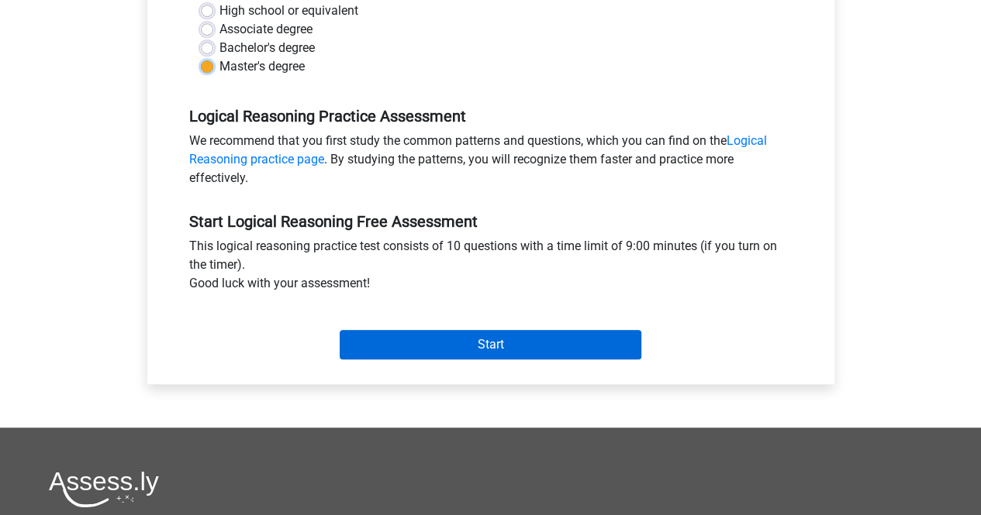 The height and width of the screenshot is (515, 981). I want to click on h5: Start Logical Reasoning Free Assessment, so click(491, 222).